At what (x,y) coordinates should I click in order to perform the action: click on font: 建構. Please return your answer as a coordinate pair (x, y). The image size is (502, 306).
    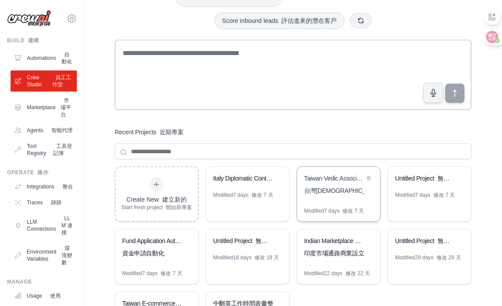
    Looking at the image, I should click on (33, 40).